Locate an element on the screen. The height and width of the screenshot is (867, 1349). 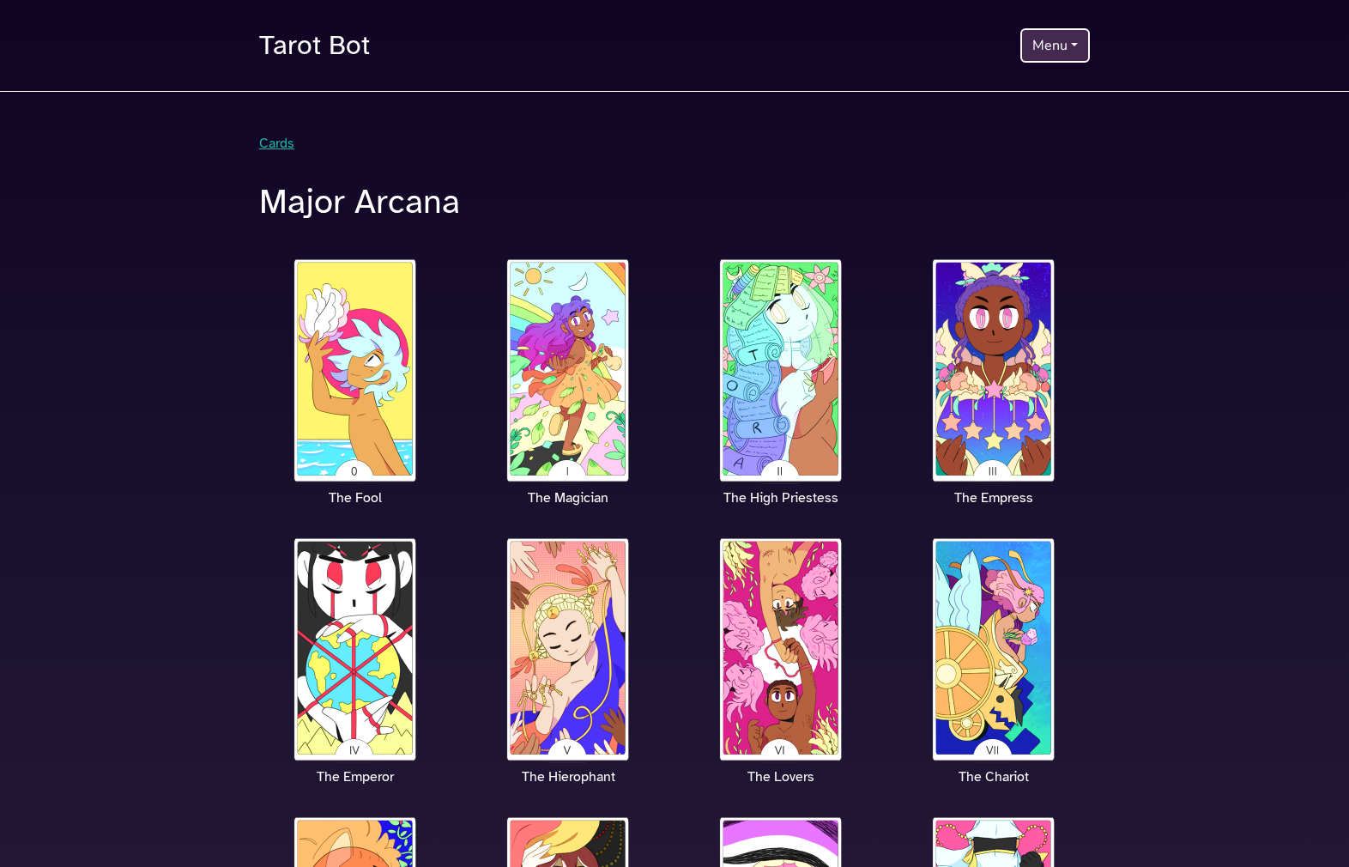
p: The Empress is located at coordinates (994, 498).